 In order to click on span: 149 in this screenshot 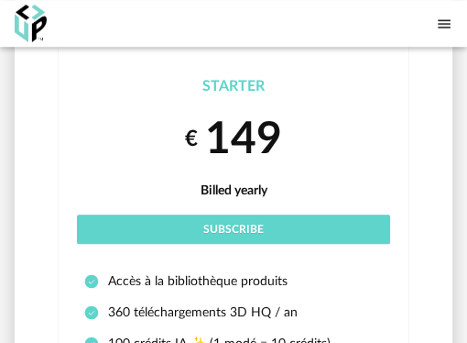, I will do `click(244, 139)`.